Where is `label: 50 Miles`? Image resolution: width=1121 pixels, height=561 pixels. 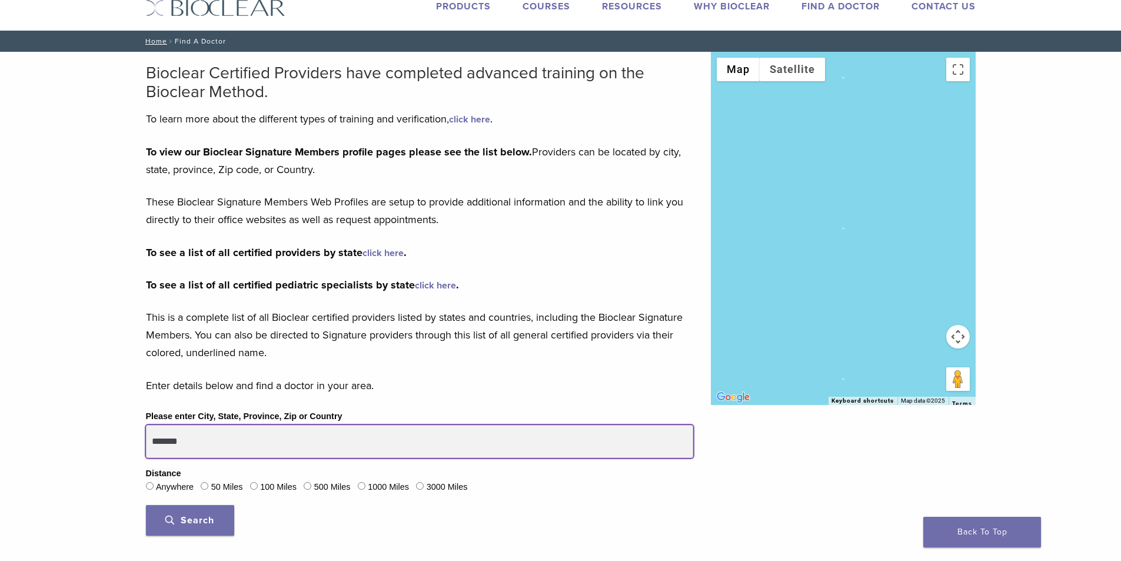
label: 50 Miles is located at coordinates (227, 487).